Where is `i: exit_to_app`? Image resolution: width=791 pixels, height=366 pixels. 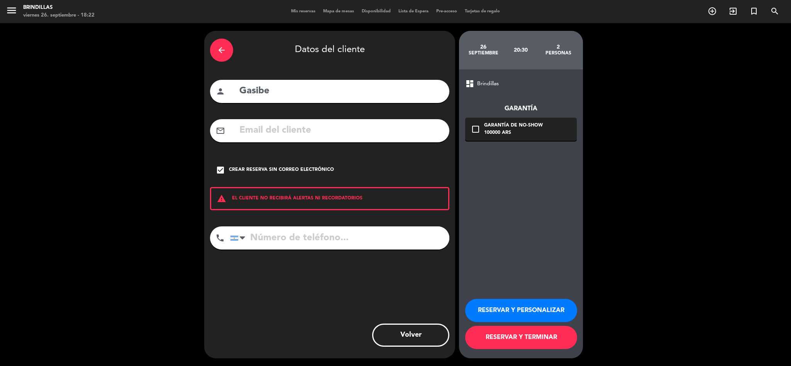 i: exit_to_app is located at coordinates (733, 11).